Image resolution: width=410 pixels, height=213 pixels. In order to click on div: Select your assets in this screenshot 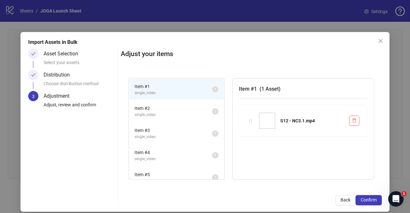, I will do `click(79, 64)`.